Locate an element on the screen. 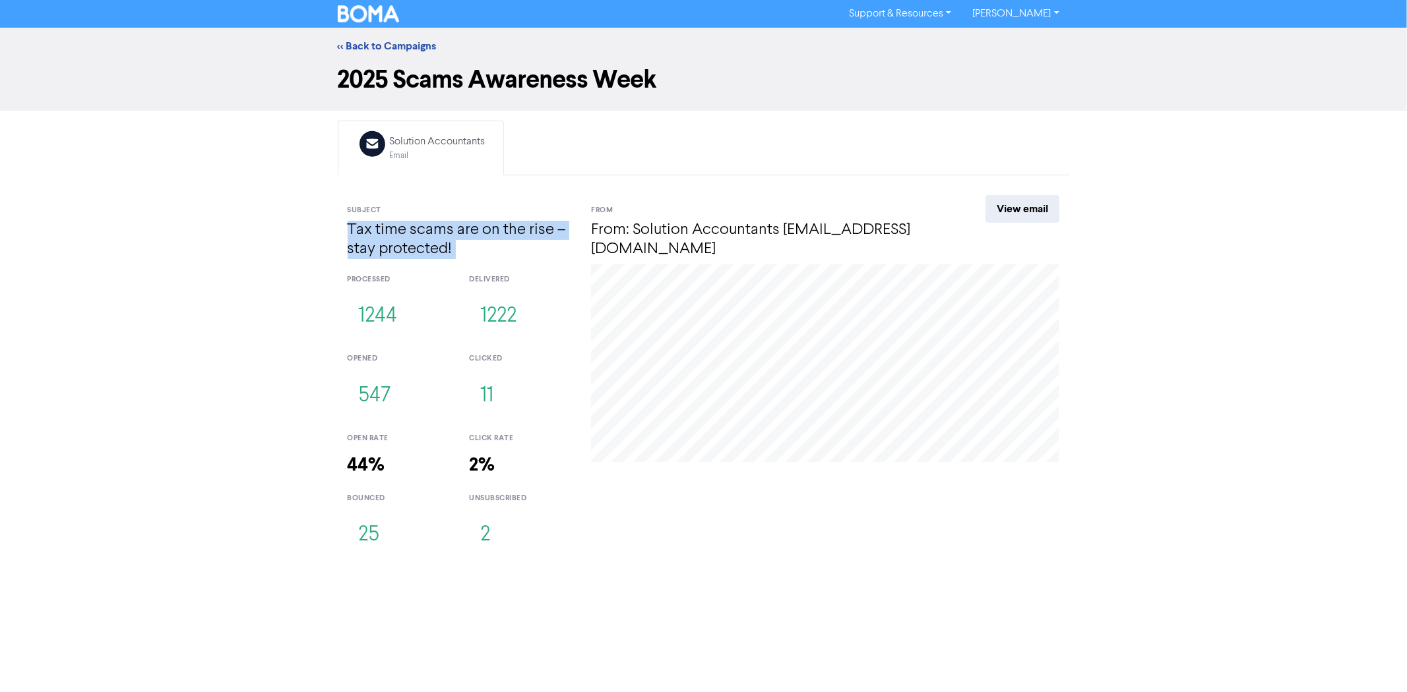 The width and height of the screenshot is (1407, 692). div: unsubscribed is located at coordinates (520, 499).